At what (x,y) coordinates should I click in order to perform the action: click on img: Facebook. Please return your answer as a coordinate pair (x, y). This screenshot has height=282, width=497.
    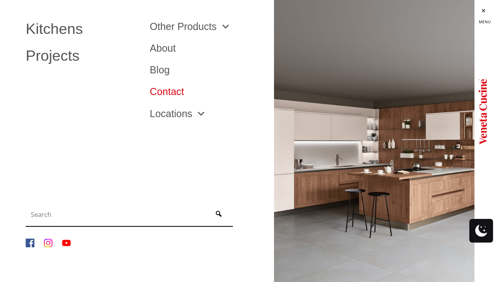
    Looking at the image, I should click on (30, 243).